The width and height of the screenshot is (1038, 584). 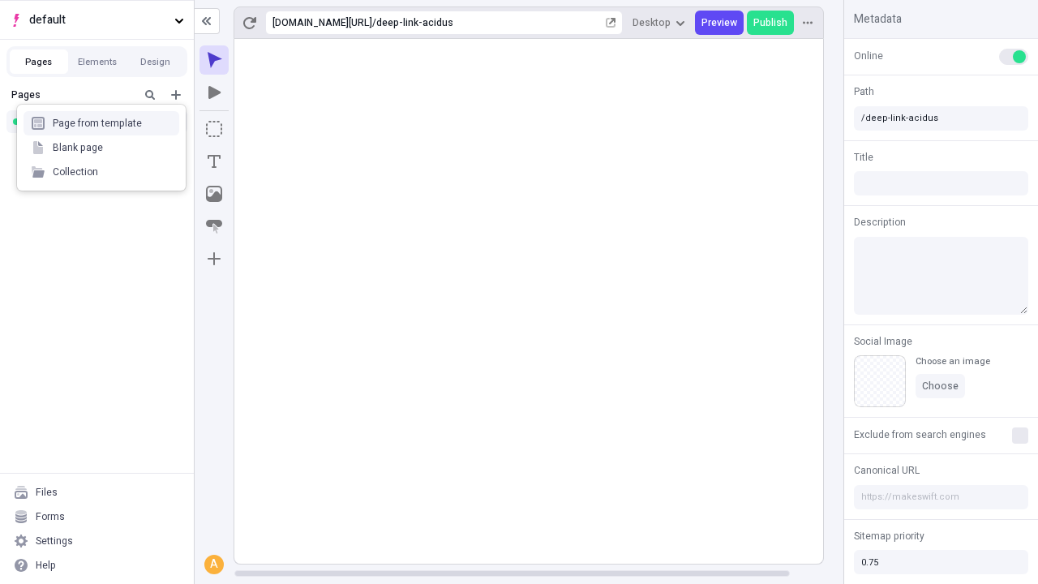 I want to click on button: Image, so click(x=214, y=194).